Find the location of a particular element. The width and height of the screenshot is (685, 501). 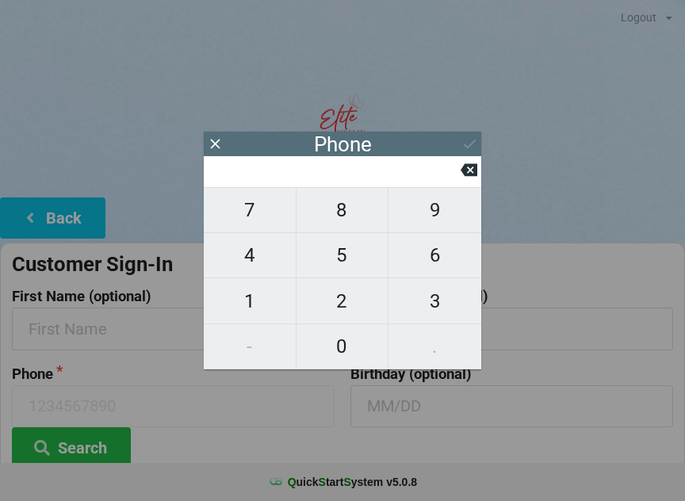

button: 8 is located at coordinates (342, 210).